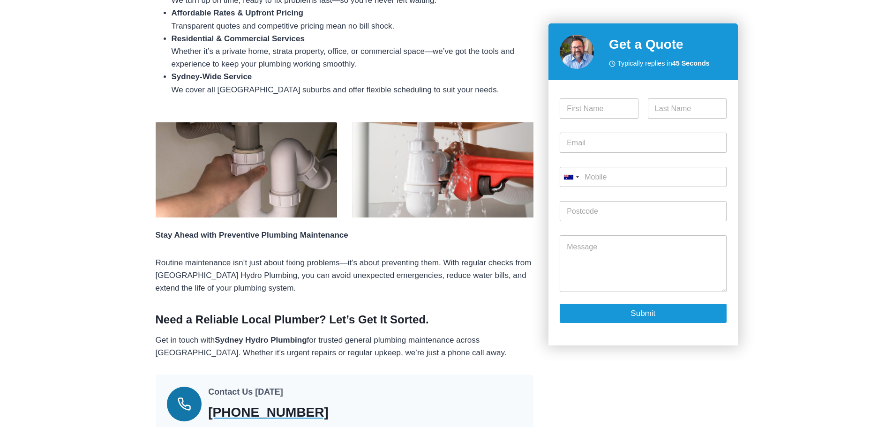 This screenshot has height=427, width=893. What do you see at coordinates (687, 108) in the screenshot?
I see `input: Last Name` at bounding box center [687, 108].